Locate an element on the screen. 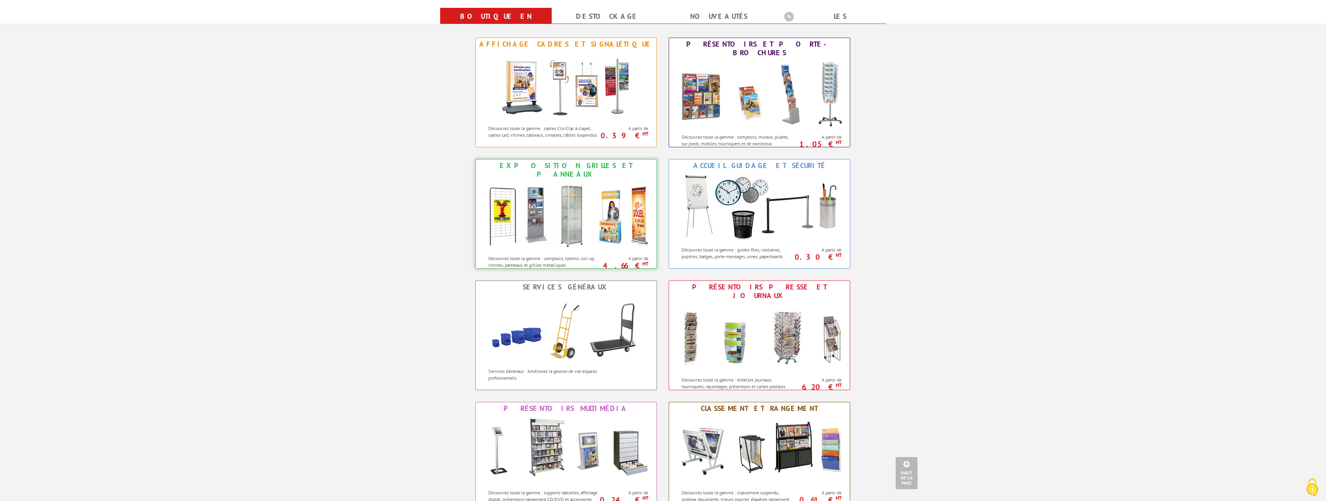  div: Services Généraux is located at coordinates (566, 287).